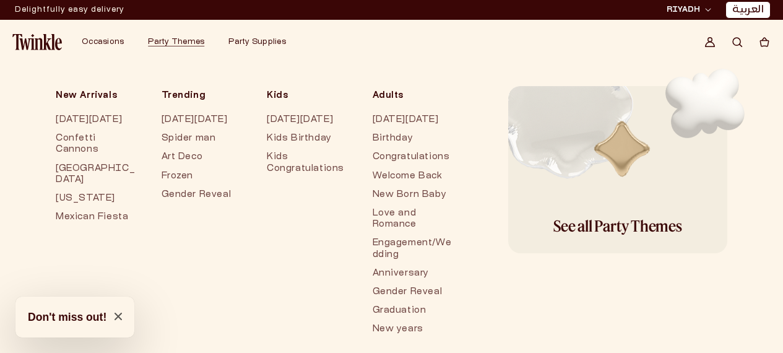 The height and width of the screenshot is (353, 783). I want to click on a: Engagement/Wedding, so click(413, 249).